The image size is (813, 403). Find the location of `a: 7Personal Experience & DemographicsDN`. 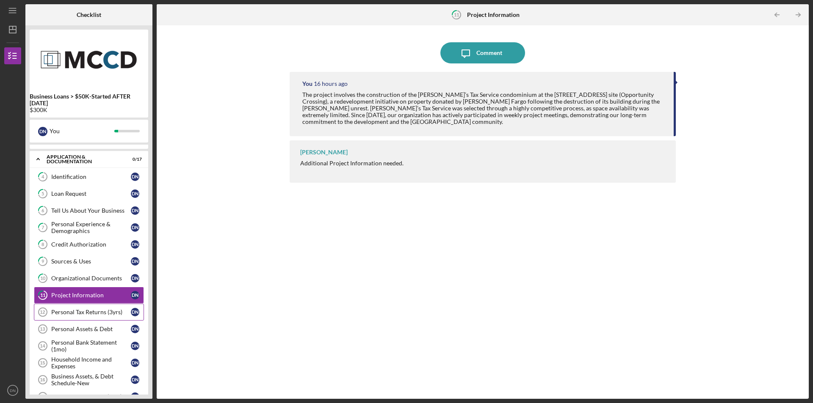

a: 7Personal Experience & DemographicsDN is located at coordinates (89, 228).